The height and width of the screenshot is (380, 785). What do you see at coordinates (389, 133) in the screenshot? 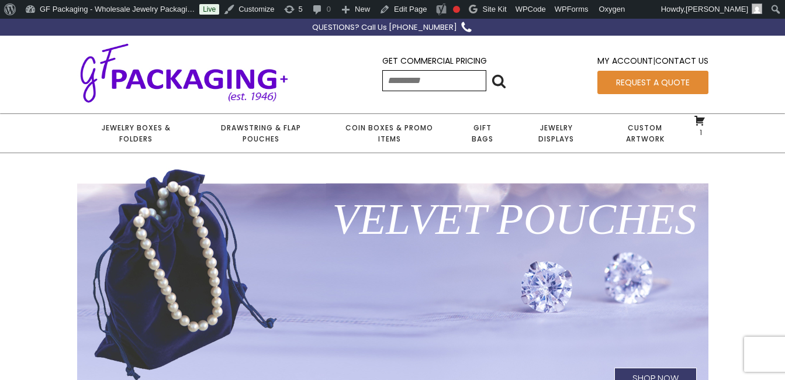
I see `a: Coin Boxes & Promo Items` at bounding box center [389, 133].